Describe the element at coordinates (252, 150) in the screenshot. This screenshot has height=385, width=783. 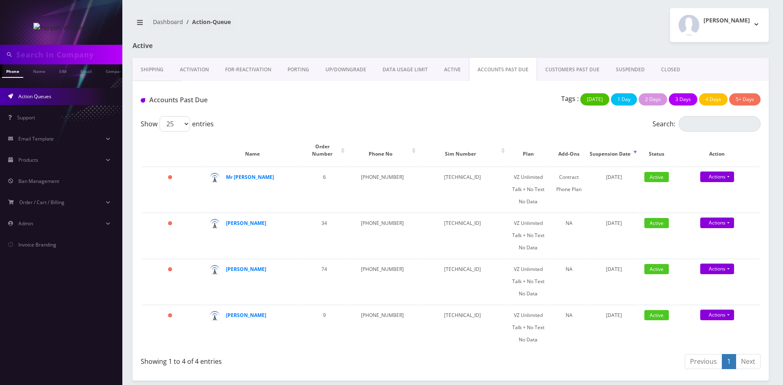
I see `th: Name` at that location.